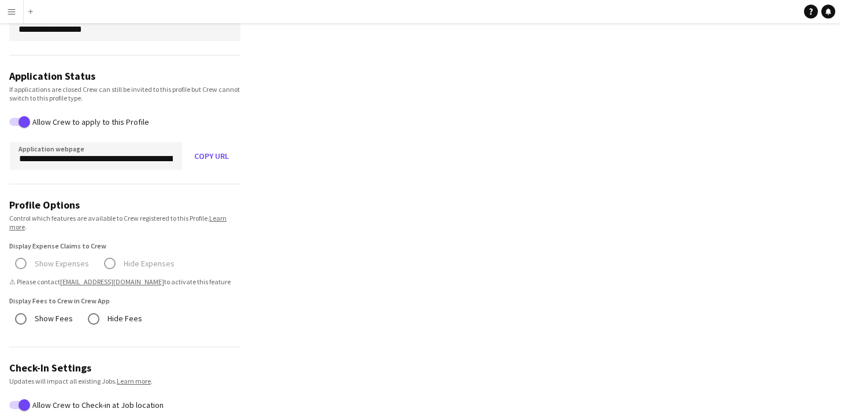 This screenshot has height=416, width=841. Describe the element at coordinates (125, 76) in the screenshot. I see `h3: Application Status` at that location.